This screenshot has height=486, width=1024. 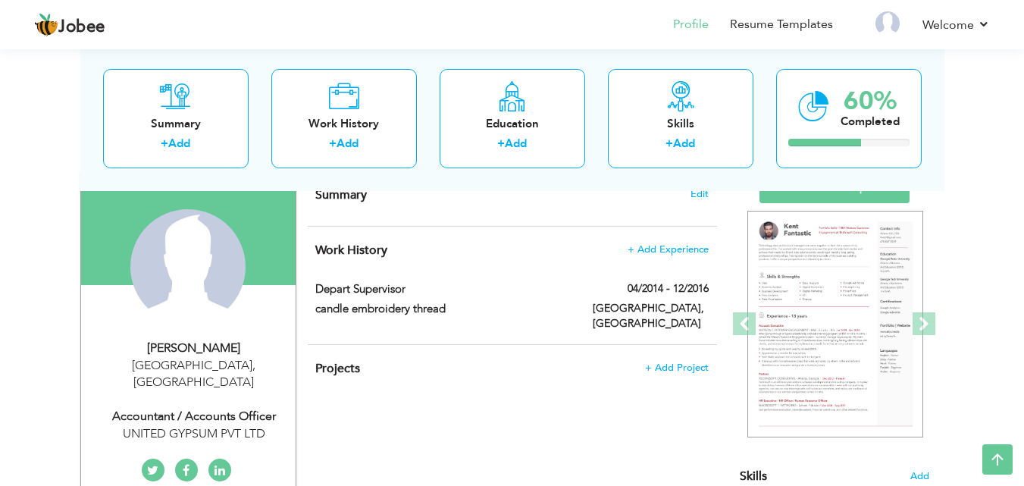 What do you see at coordinates (351, 250) in the screenshot?
I see `span: Work History` at bounding box center [351, 250].